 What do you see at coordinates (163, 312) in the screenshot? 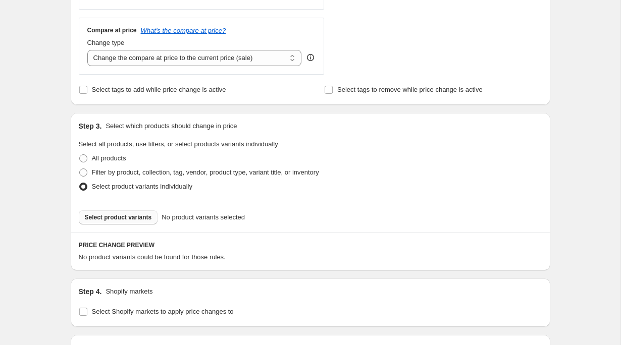
I see `span: Select Shopify markets to apply price changes to` at bounding box center [163, 312].